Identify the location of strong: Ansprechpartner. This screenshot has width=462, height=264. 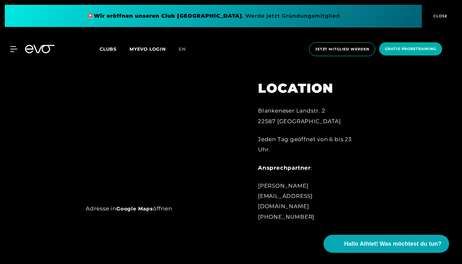
(284, 168).